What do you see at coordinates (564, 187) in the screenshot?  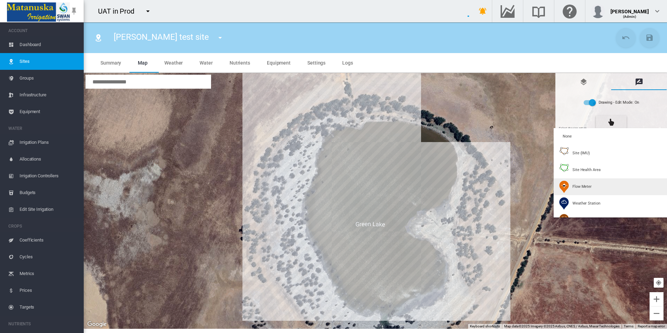 I see `img: 9.svg` at bounding box center [564, 187].